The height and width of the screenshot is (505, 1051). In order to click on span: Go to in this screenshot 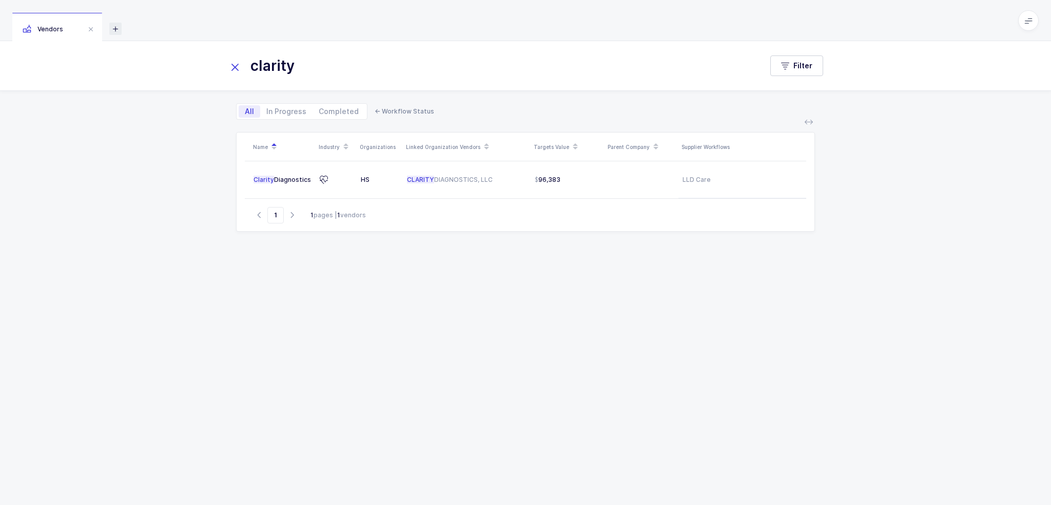, I will do `click(276, 215)`.